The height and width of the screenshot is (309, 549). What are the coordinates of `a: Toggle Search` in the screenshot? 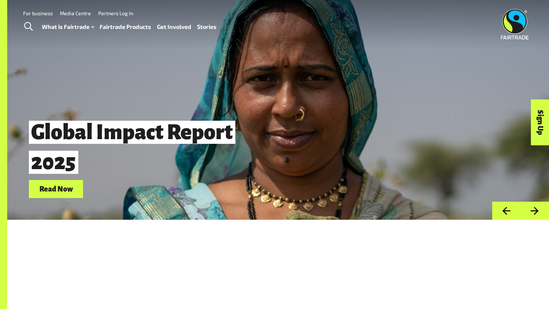 It's located at (28, 27).